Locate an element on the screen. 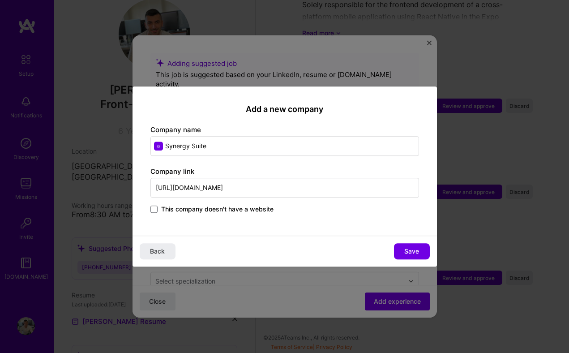 The image size is (569, 353). input: Enter name is located at coordinates (285, 146).